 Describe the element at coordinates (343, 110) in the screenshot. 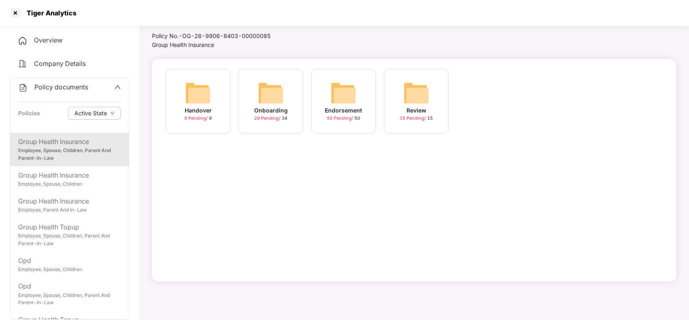

I see `div: Endorsement` at that location.